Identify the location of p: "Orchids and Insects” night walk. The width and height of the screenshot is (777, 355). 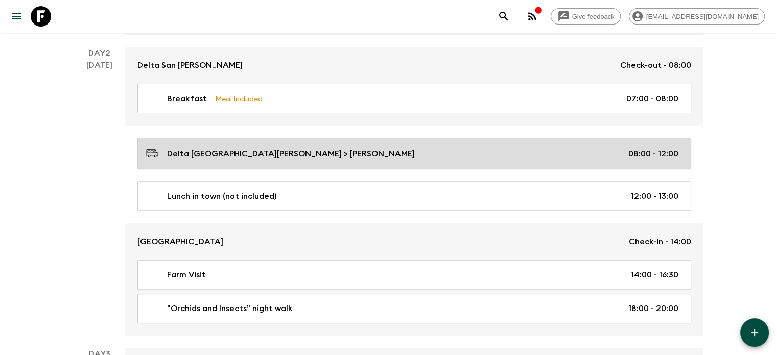
(230, 309).